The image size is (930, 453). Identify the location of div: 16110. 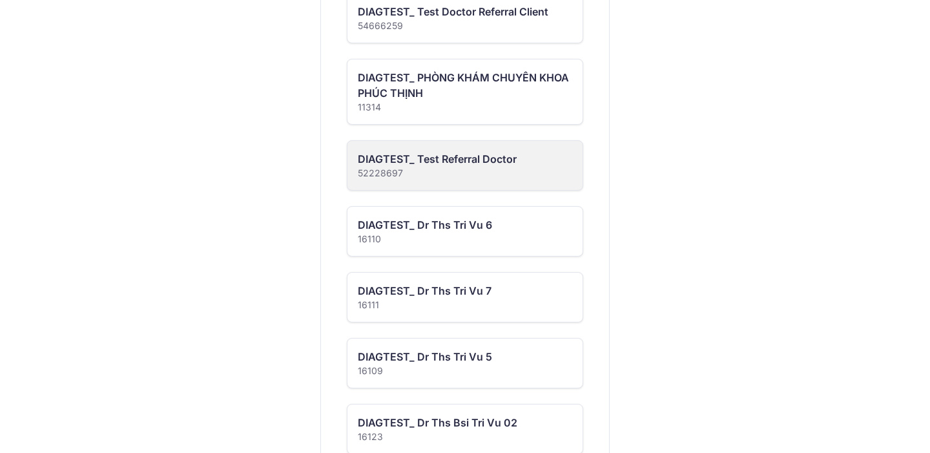
(425, 239).